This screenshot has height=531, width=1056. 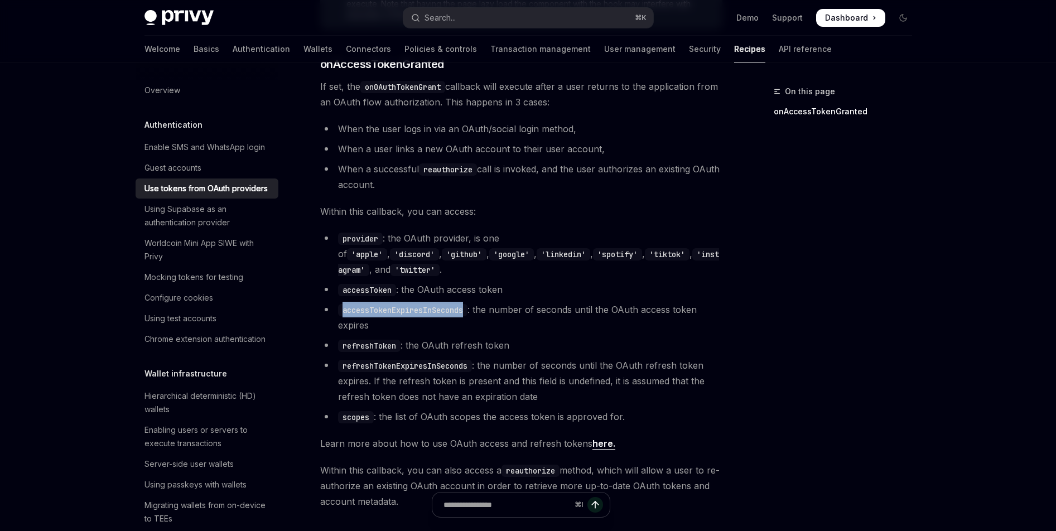 I want to click on a: Using passkeys with wallets, so click(x=207, y=485).